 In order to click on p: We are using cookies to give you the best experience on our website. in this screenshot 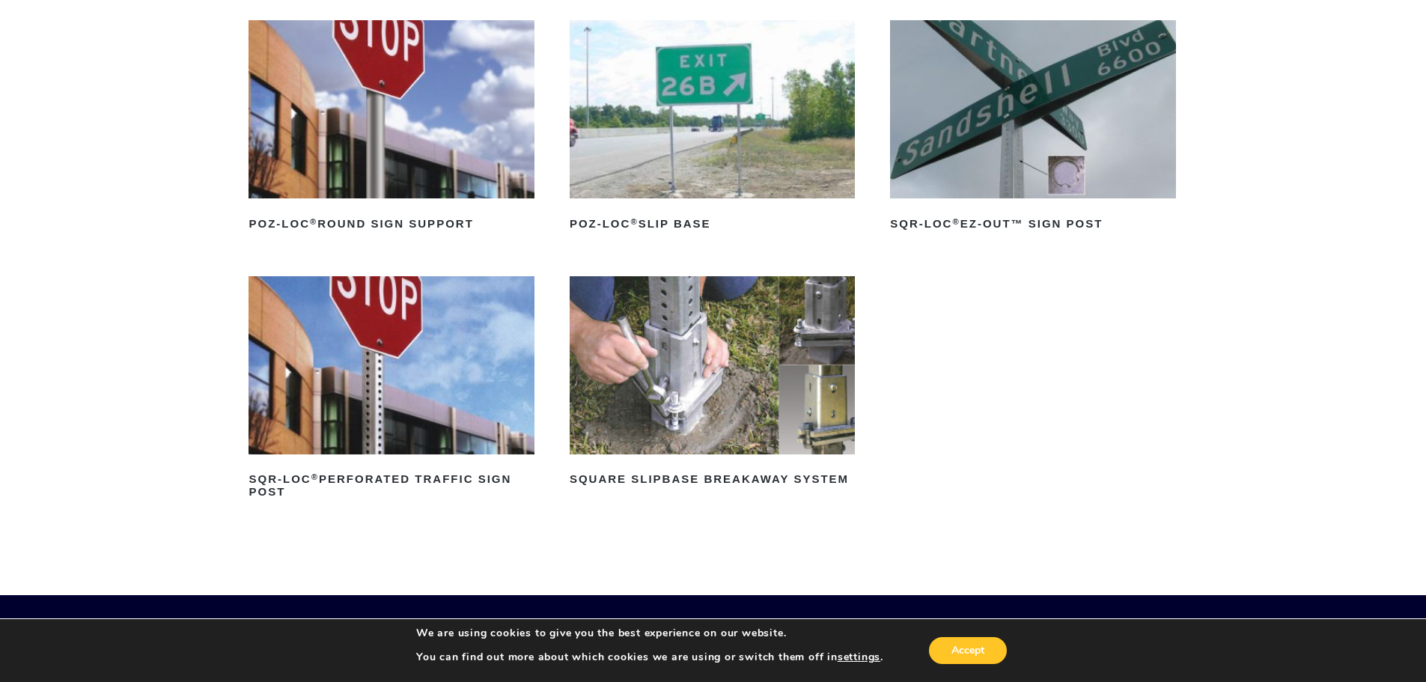, I will do `click(650, 633)`.